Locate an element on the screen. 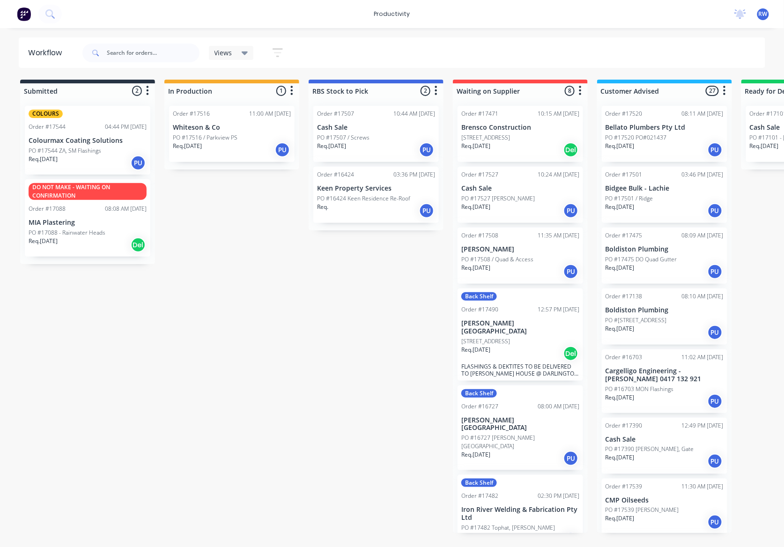 The width and height of the screenshot is (784, 547). p: PO #17520 PO#021437 is located at coordinates (636, 138).